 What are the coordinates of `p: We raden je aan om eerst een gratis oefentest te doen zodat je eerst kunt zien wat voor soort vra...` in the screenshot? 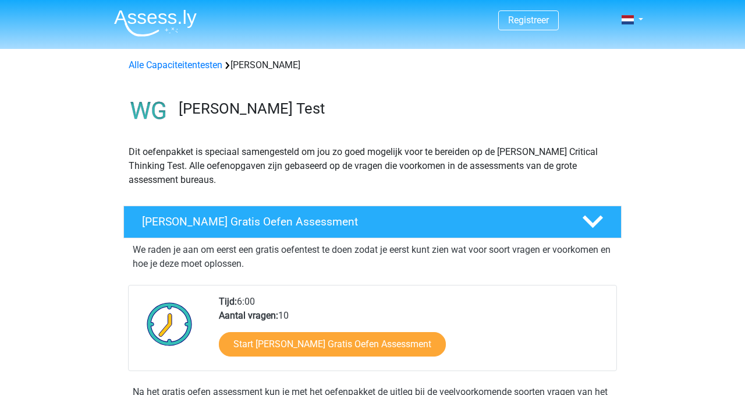 It's located at (373, 257).